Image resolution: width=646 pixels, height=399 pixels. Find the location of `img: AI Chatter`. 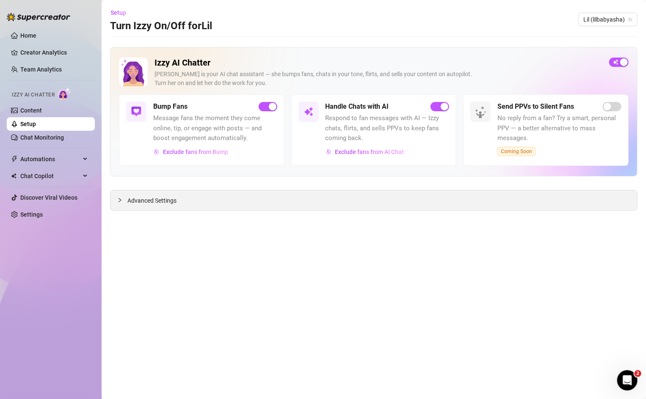

img: AI Chatter is located at coordinates (64, 94).